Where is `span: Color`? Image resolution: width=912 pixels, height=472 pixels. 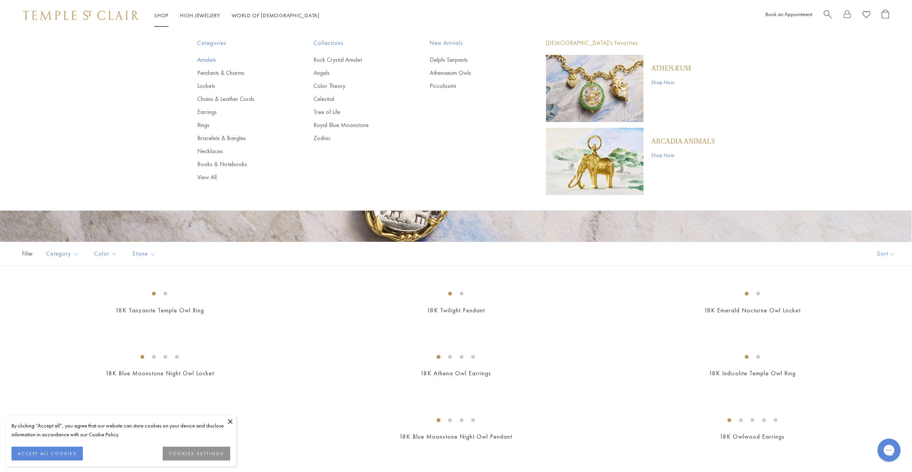 span: Color is located at coordinates (106, 254).